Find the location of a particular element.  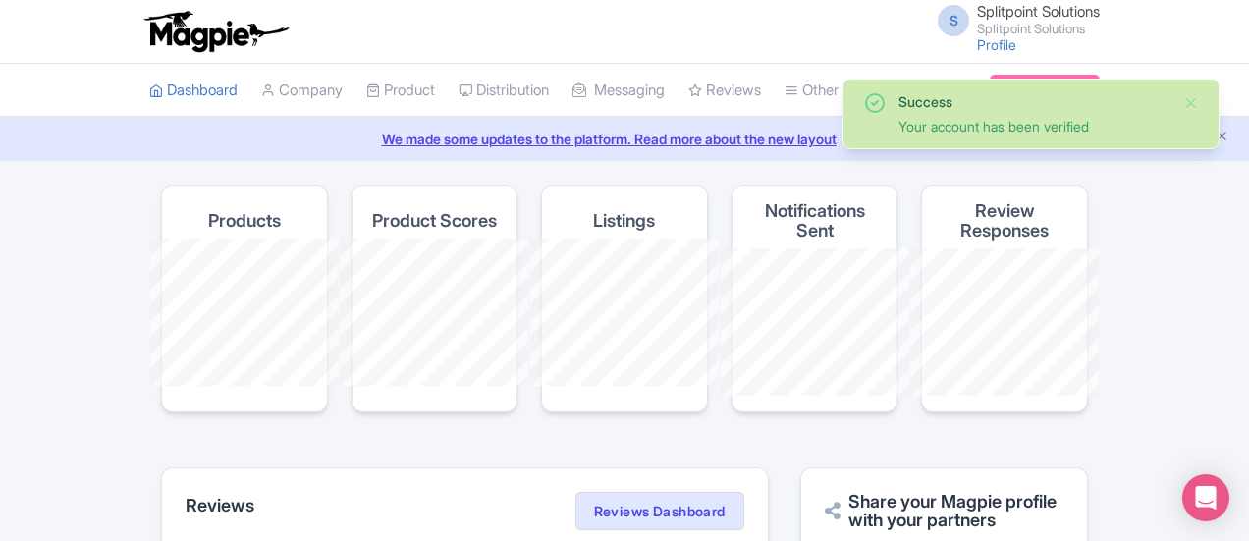

a: Messaging is located at coordinates (619, 90).